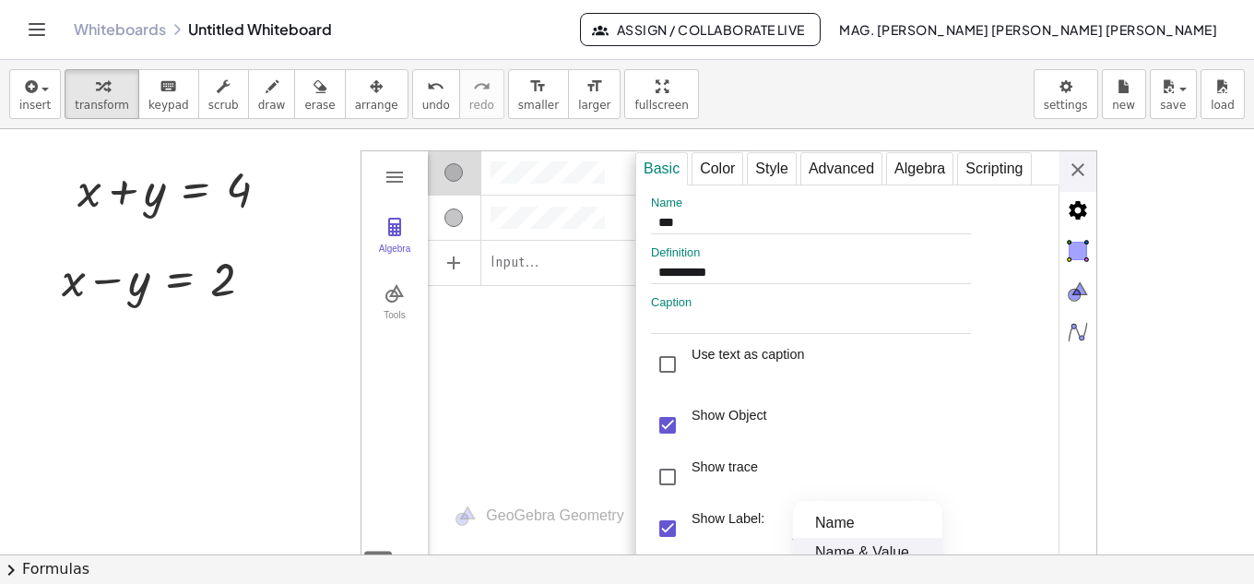  Describe the element at coordinates (728, 361) in the screenshot. I see `div: Geometry` at that location.